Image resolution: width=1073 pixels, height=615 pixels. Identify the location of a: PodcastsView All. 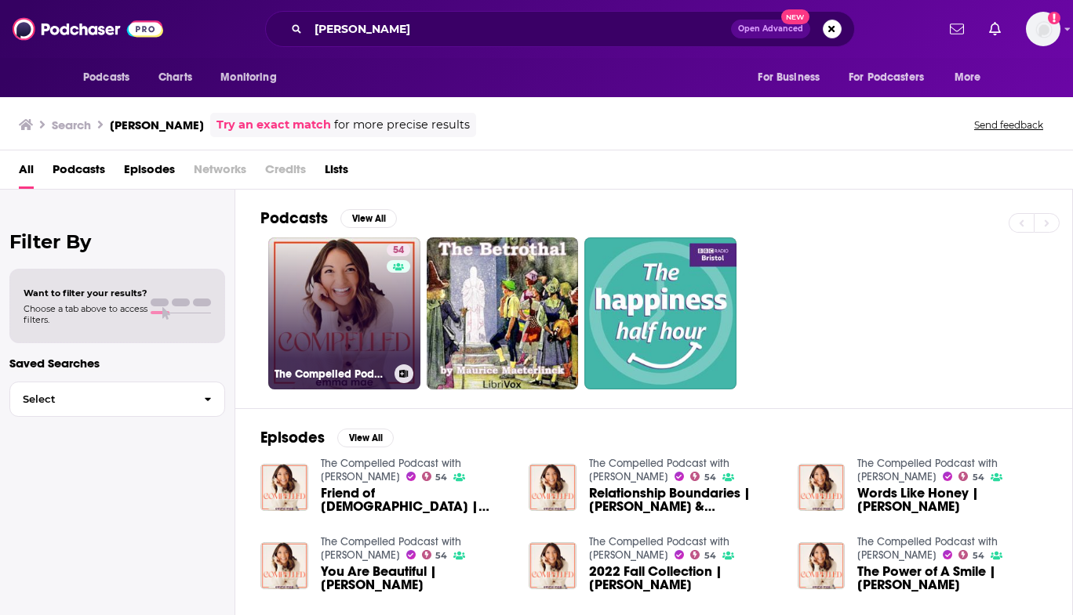
(329, 218).